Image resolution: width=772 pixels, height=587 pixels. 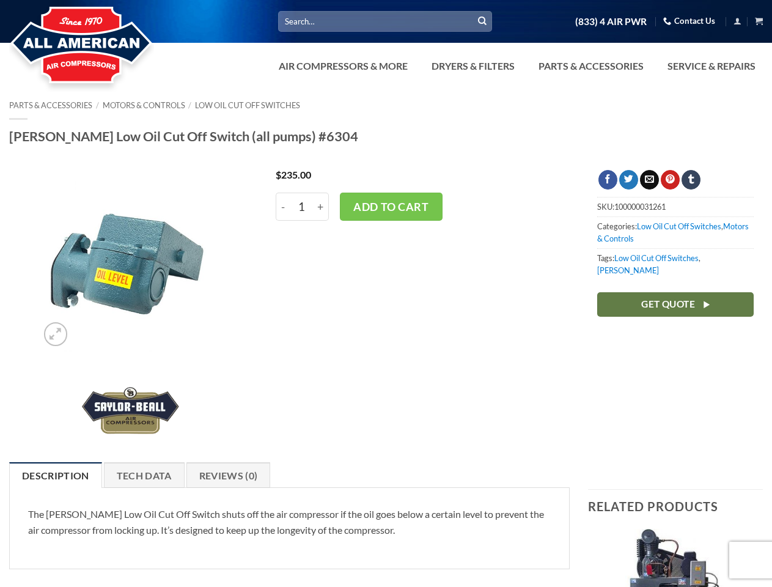 I want to click on input: Increase quantity of Saylor Beall Low Oil Cut Off Switch (all pumps) #6304, so click(x=321, y=207).